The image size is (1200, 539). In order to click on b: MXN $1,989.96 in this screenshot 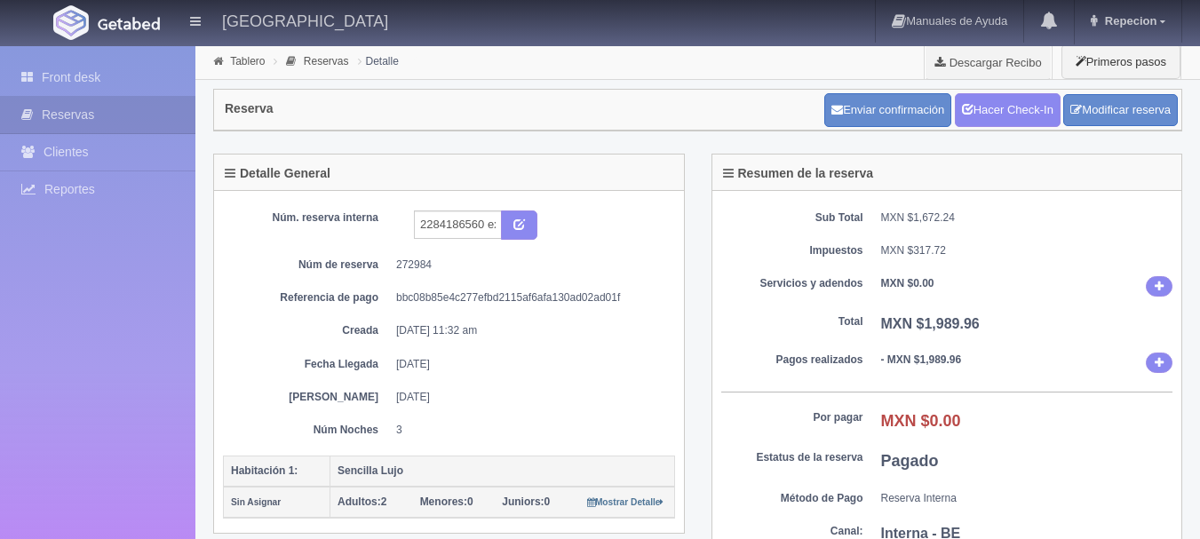, I will do `click(930, 323)`.